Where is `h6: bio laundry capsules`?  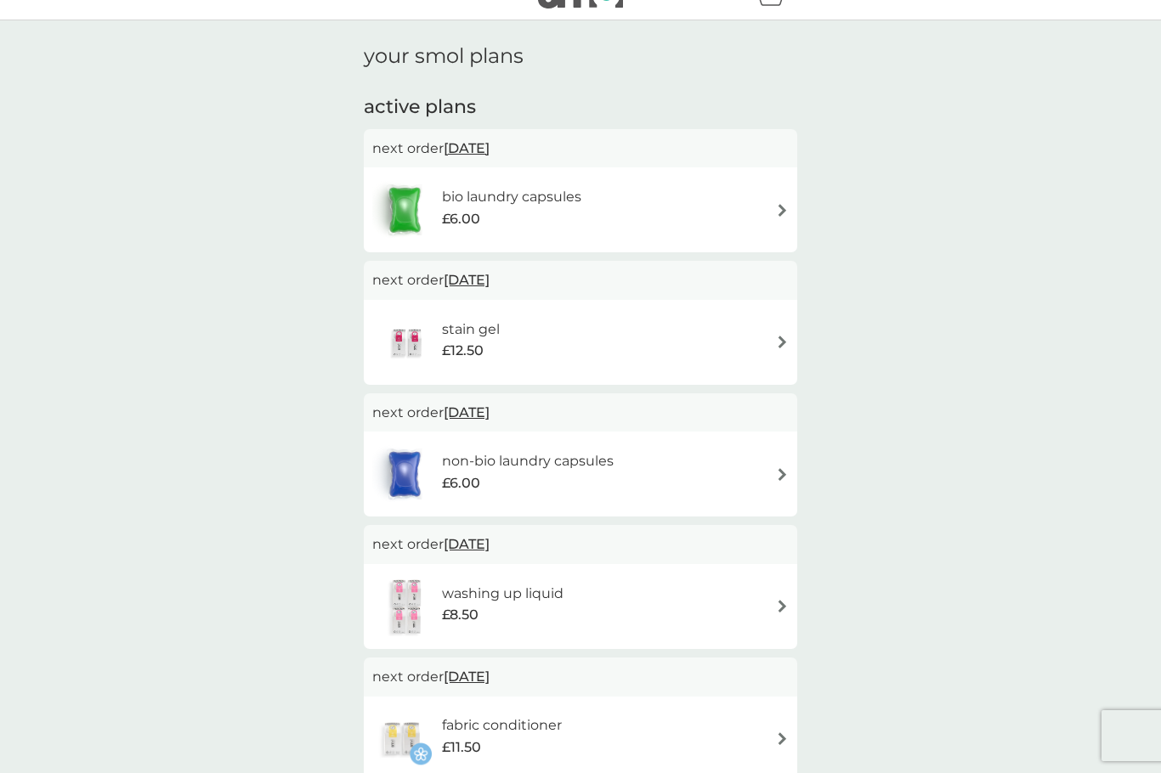
h6: bio laundry capsules is located at coordinates (512, 197).